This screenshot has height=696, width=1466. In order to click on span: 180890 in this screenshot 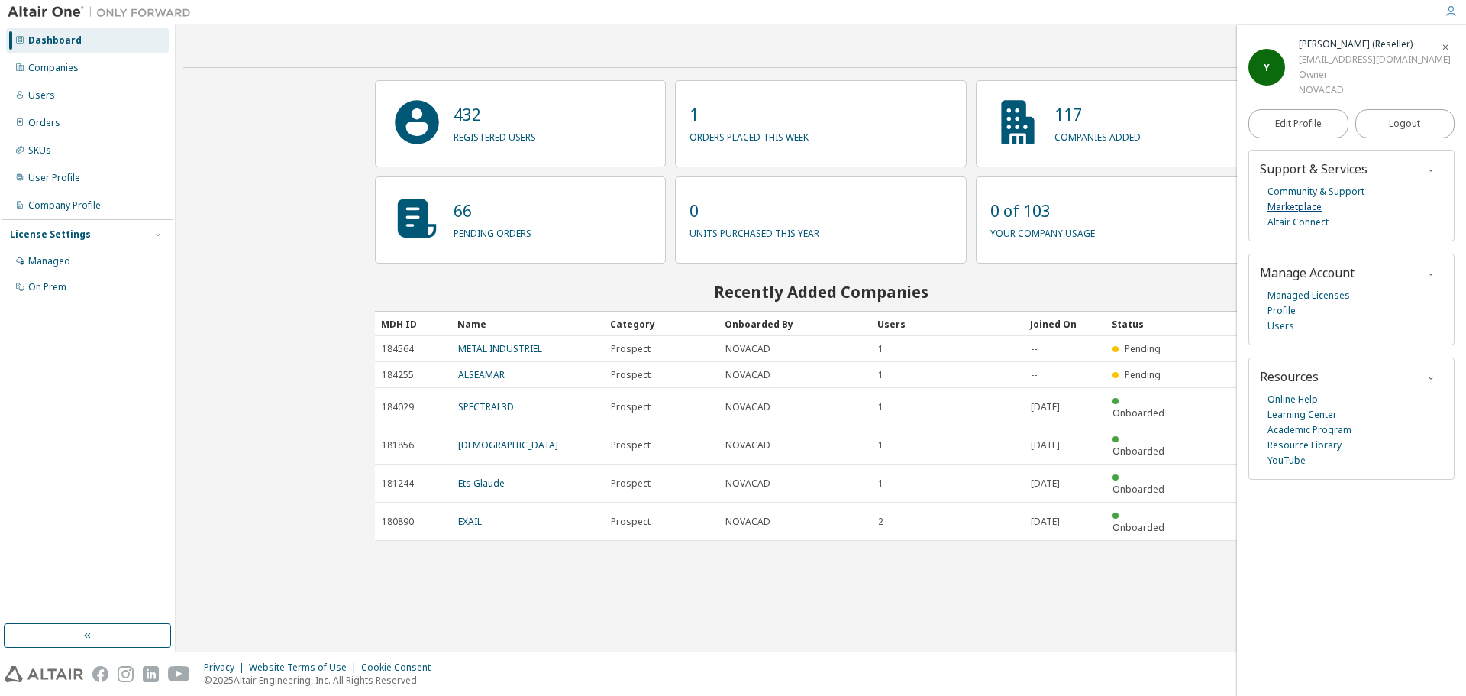, I will do `click(398, 521)`.